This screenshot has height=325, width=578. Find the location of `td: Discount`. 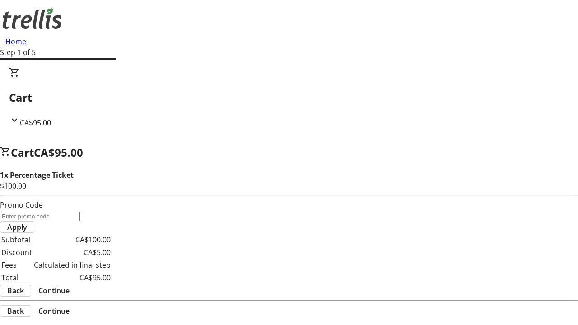

td: Discount is located at coordinates (17, 252).